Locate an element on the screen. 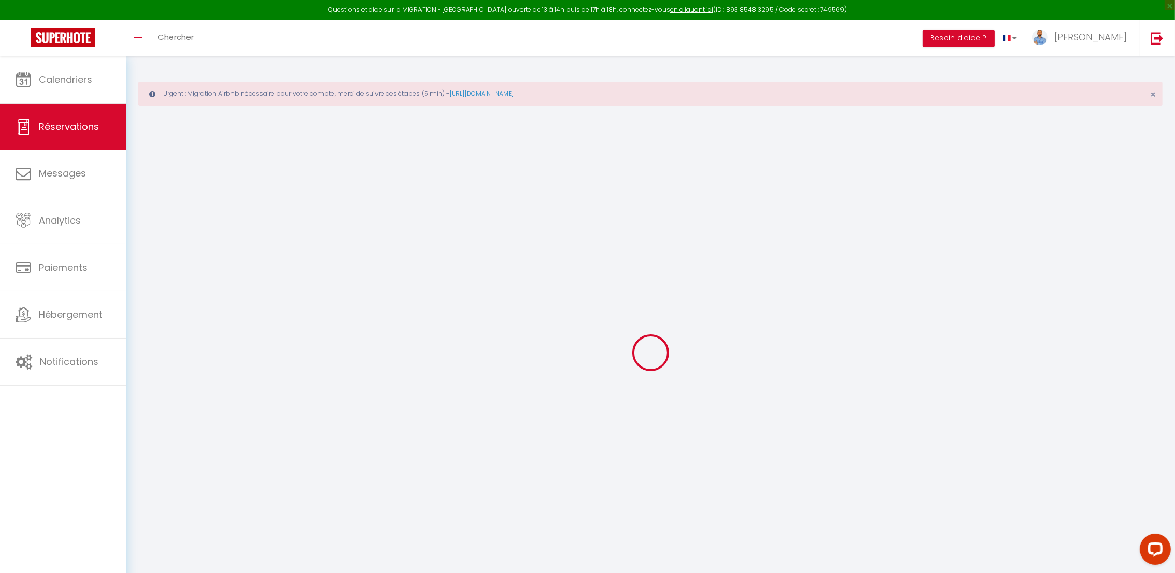  button: Open LiveChat chat widget is located at coordinates (24, 20).